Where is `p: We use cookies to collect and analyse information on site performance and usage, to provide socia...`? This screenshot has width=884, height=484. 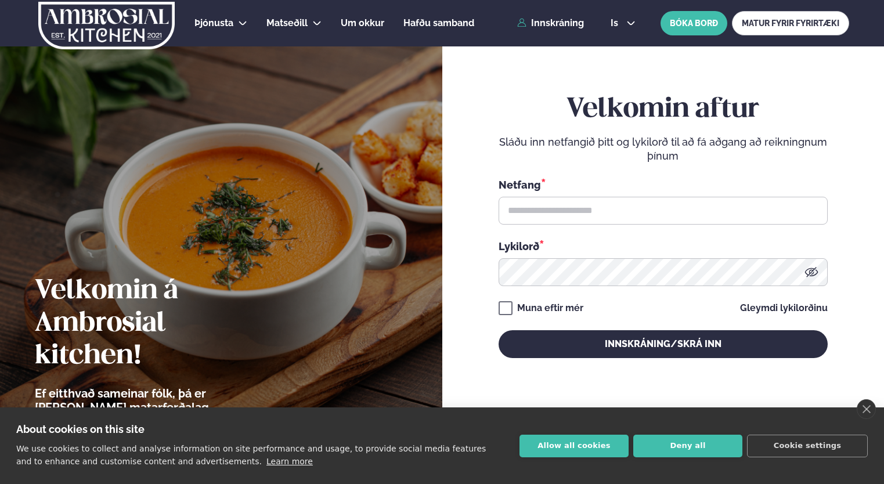 p: We use cookies to collect and analyse information on site performance and usage, to provide socia... is located at coordinates (251, 455).